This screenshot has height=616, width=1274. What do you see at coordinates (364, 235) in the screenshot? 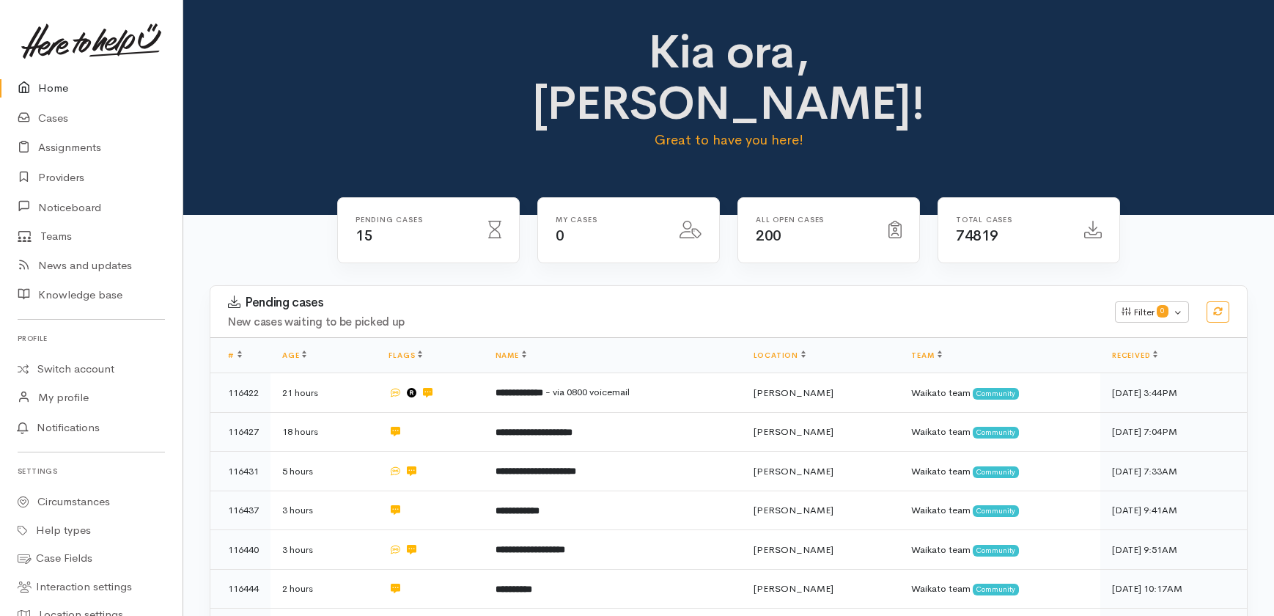
I see `span: 15` at bounding box center [364, 235].